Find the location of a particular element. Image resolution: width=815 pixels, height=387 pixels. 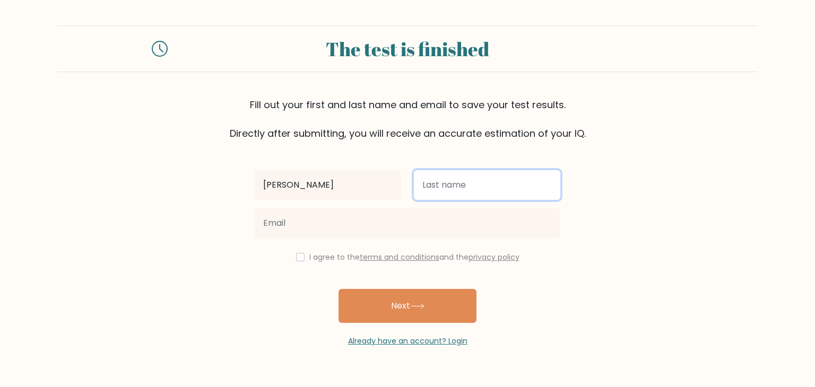

div: Fill out your first and last name and email to save your test results. Directly after submitting,... is located at coordinates (407, 119).